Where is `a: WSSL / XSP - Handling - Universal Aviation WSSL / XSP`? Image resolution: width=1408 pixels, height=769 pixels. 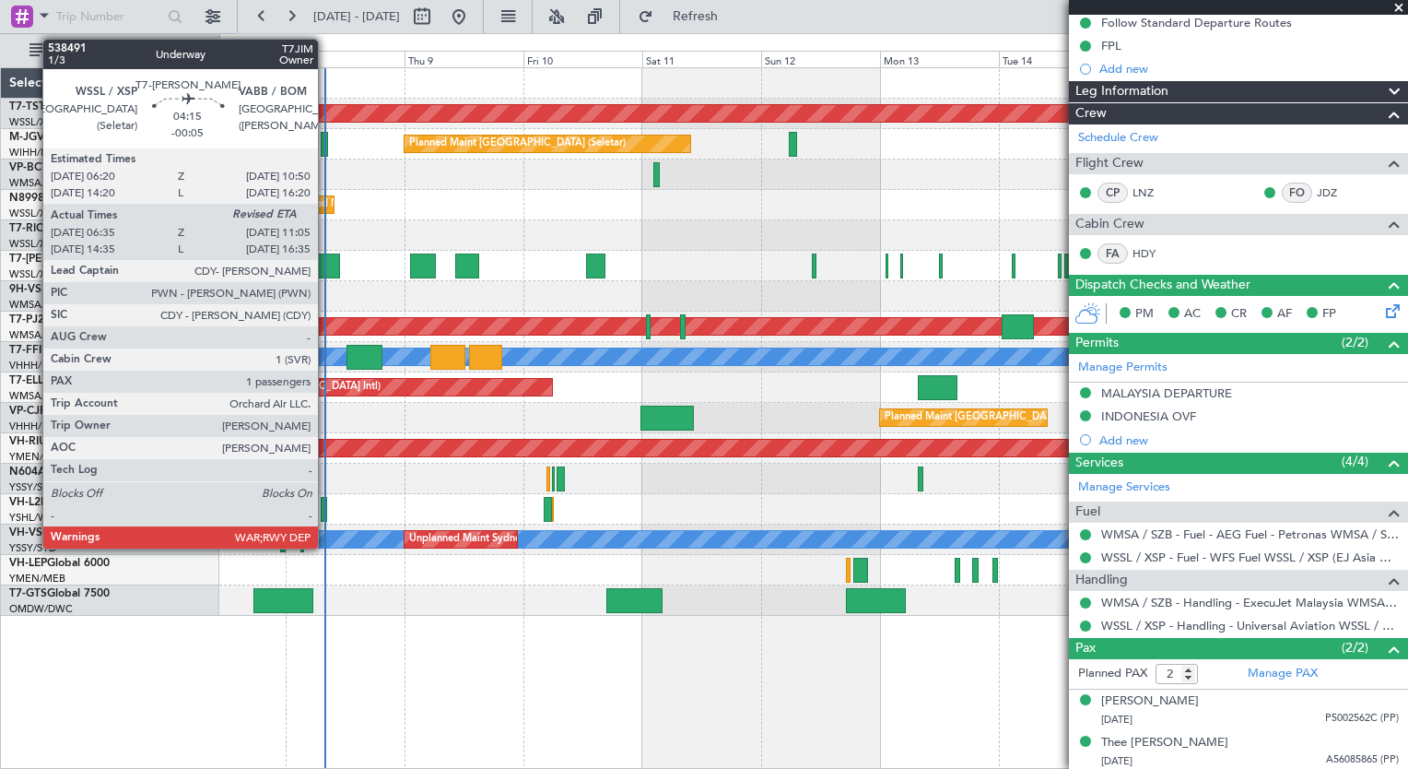
a: WSSL / XSP - Handling - Universal Aviation WSSL / XSP is located at coordinates (1250, 625).